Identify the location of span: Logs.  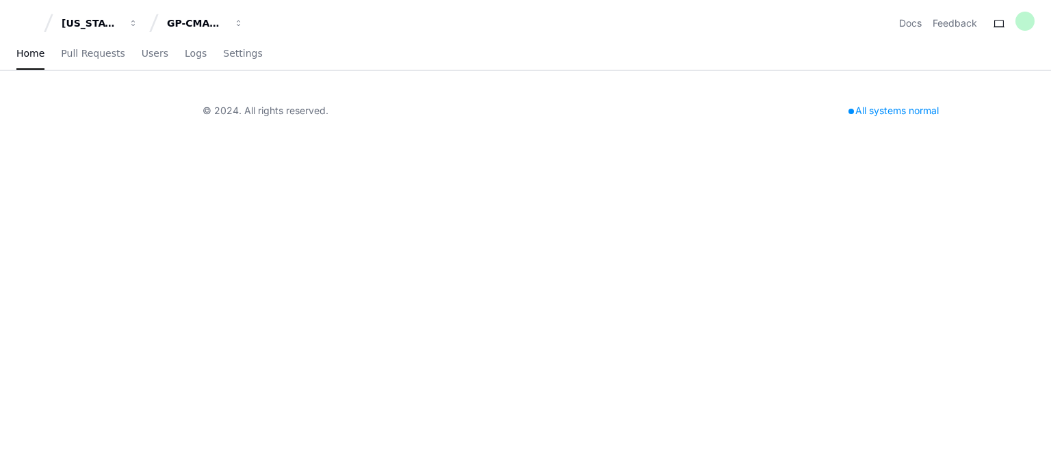
(196, 53).